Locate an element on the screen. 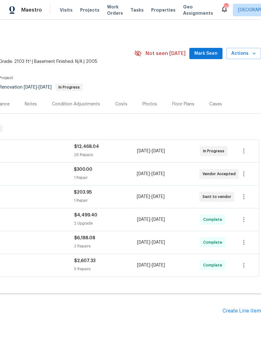 The height and width of the screenshot is (340, 261). span: Sent to vendor is located at coordinates (218, 197).